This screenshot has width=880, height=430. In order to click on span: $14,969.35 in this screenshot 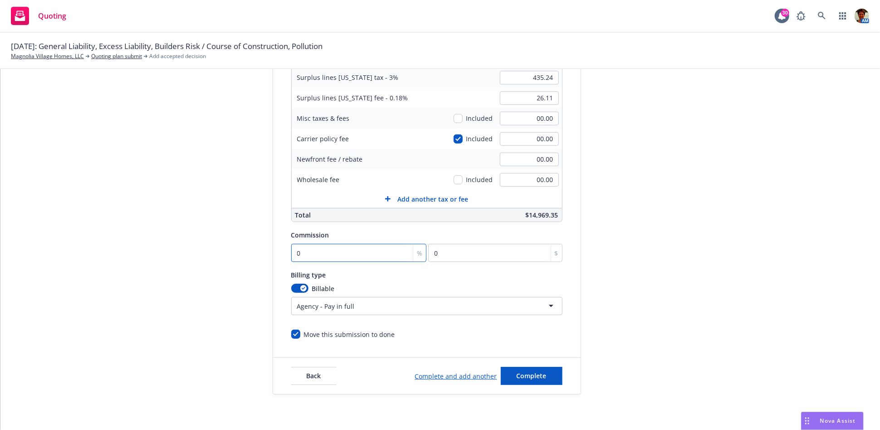, I will do `click(542, 215)`.